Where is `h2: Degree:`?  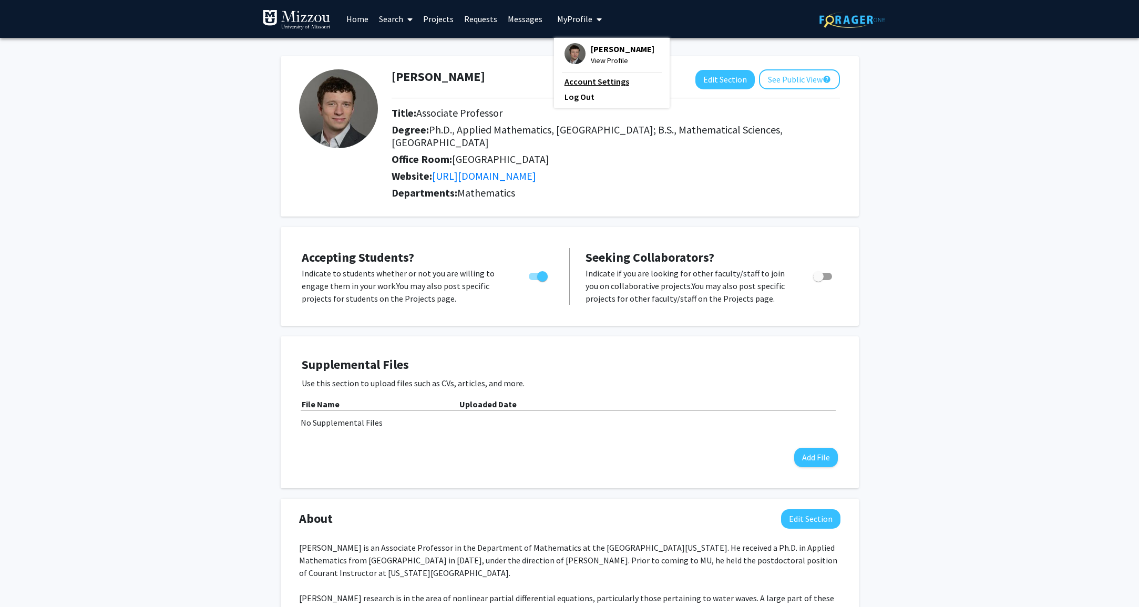 h2: Degree: is located at coordinates (616, 136).